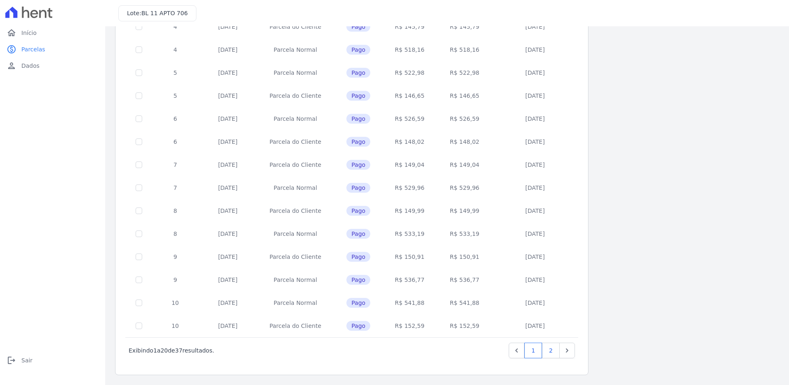  What do you see at coordinates (53, 66) in the screenshot?
I see `a: personDados` at bounding box center [53, 66].